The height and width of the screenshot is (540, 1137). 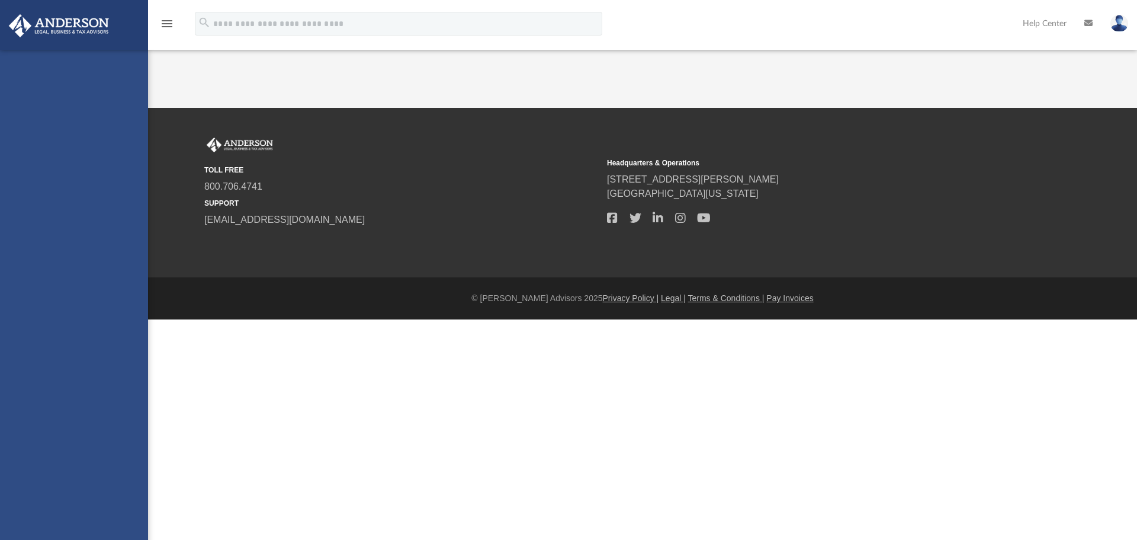 What do you see at coordinates (402, 203) in the screenshot?
I see `small: SUPPORT` at bounding box center [402, 203].